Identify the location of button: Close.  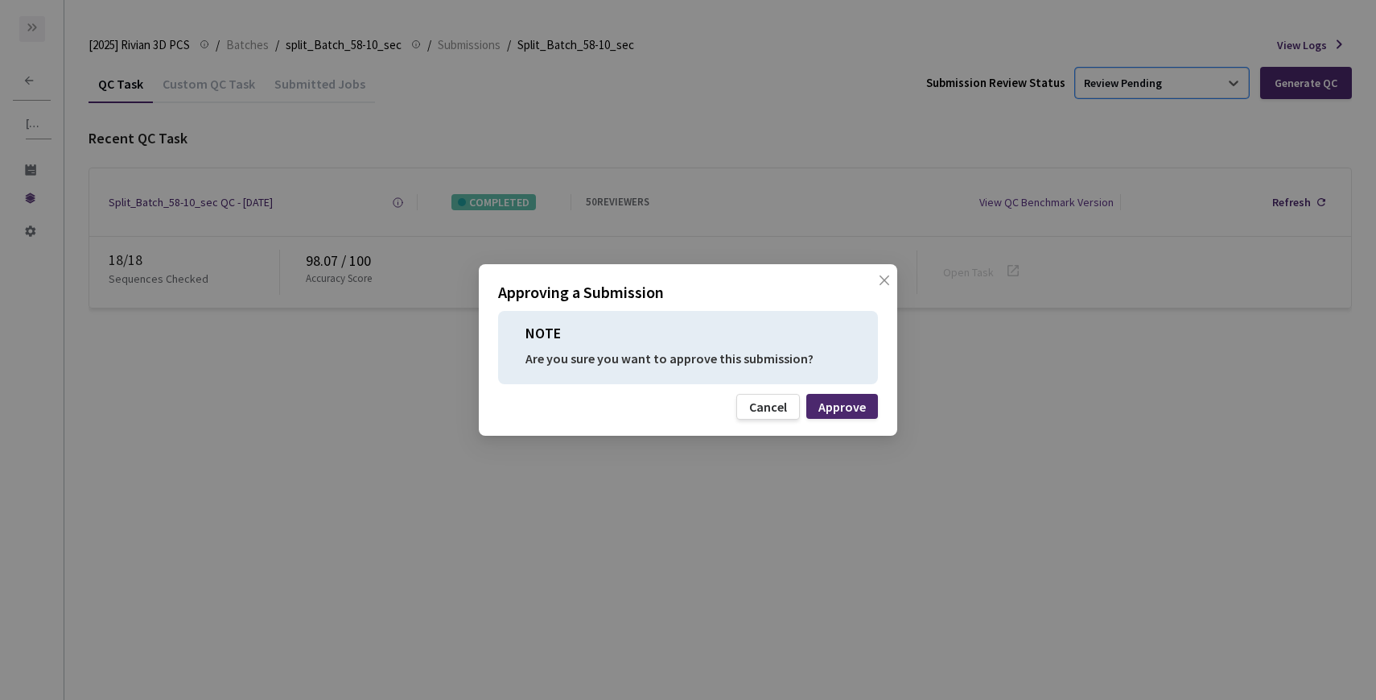
(875, 287).